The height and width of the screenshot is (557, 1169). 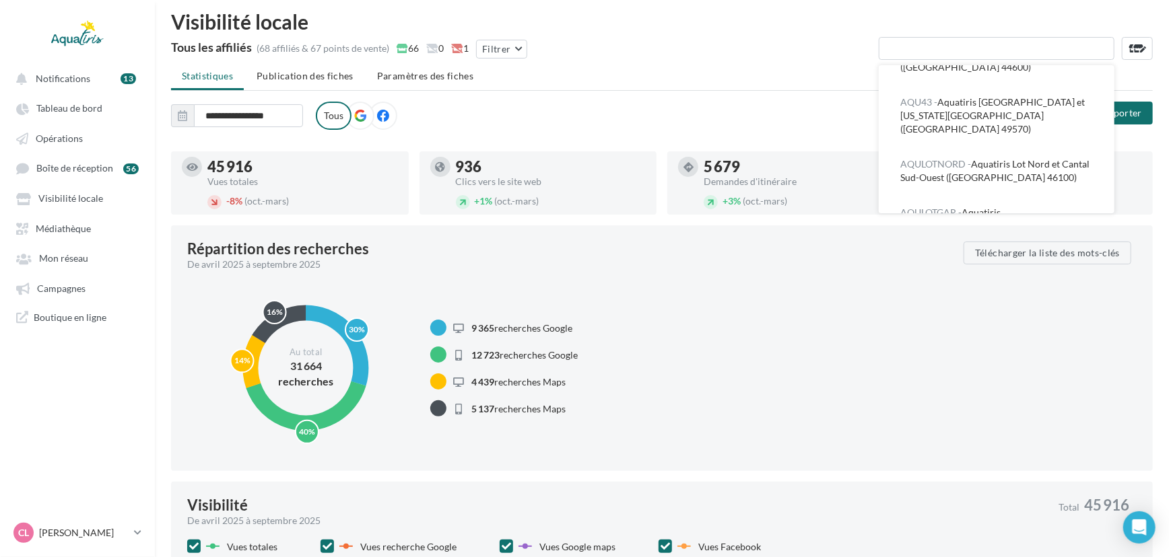 What do you see at coordinates (408, 547) in the screenshot?
I see `span: Vues recherche Google` at bounding box center [408, 547].